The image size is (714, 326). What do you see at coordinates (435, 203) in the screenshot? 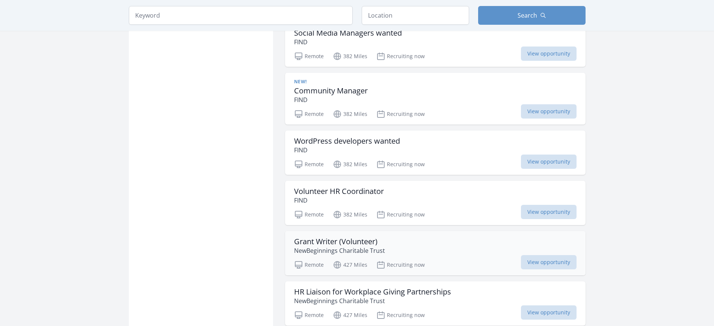
I see `a: Volunteer HR Coordinator FIND Remote 382 Miles Recruiting now View opportunity` at bounding box center [435, 203].